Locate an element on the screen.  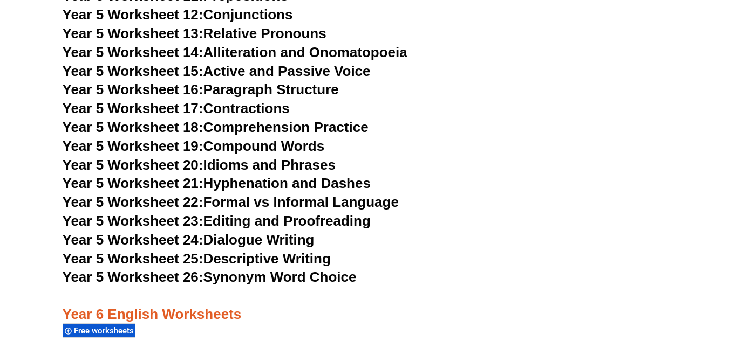
h3: Year 6 English Worksheets is located at coordinates (365, 306).